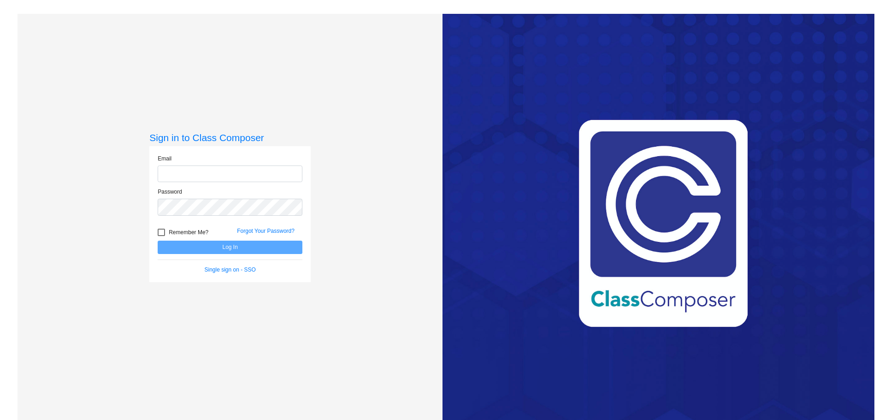 This screenshot has width=885, height=420. Describe the element at coordinates (230, 137) in the screenshot. I see `h3: Sign in to Class Composer` at that location.